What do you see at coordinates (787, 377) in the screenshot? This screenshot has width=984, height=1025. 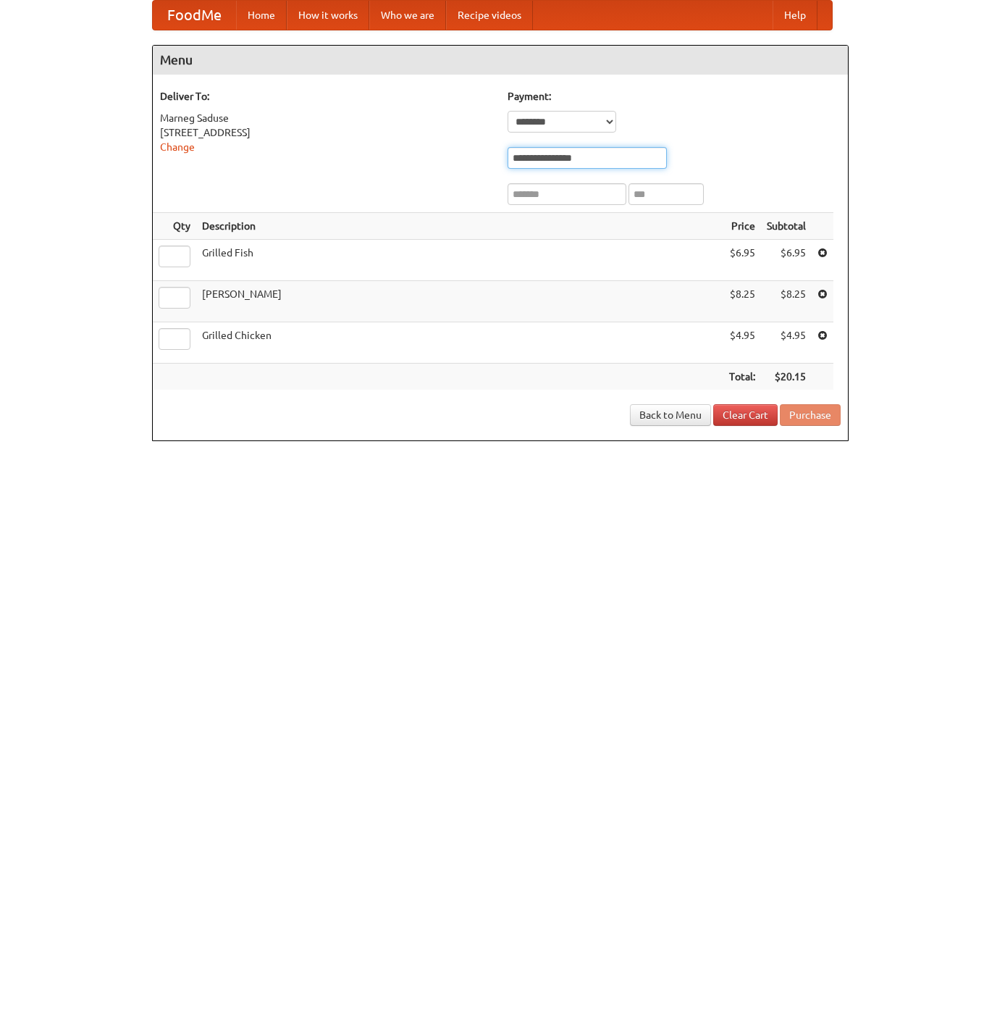 I see `th: $20.15` at bounding box center [787, 377].